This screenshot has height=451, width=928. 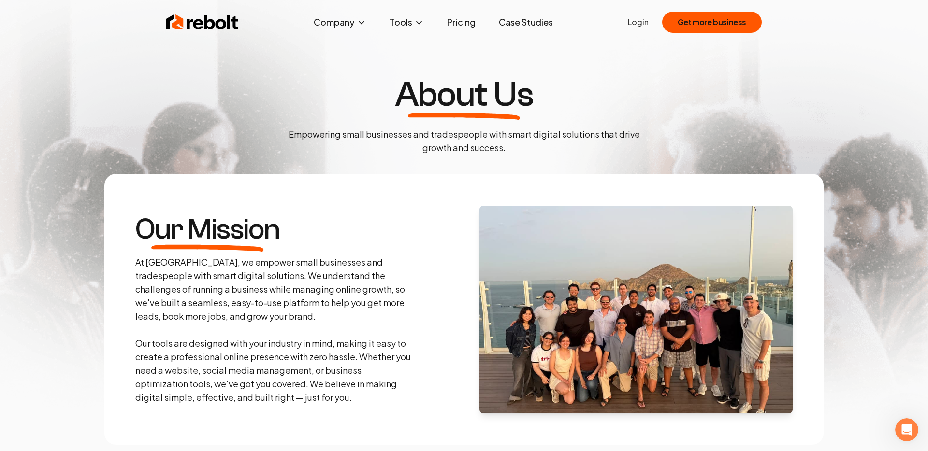 What do you see at coordinates (464, 95) in the screenshot?
I see `h1: About Us` at bounding box center [464, 95].